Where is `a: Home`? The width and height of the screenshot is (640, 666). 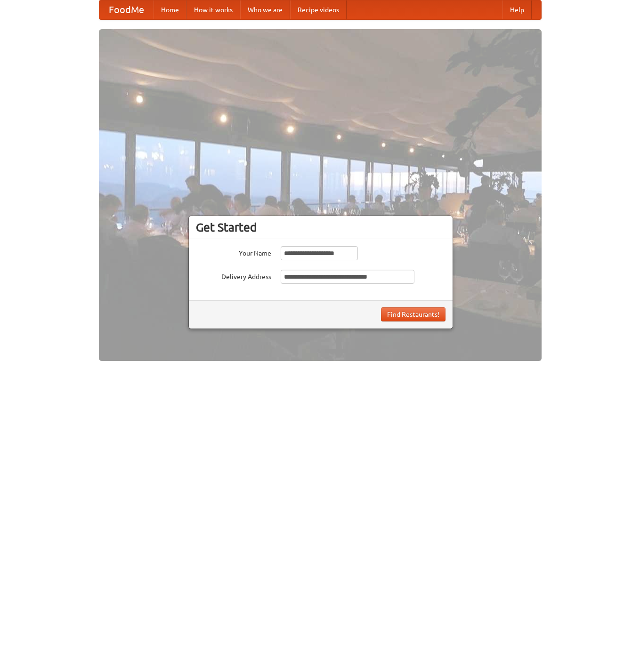 a: Home is located at coordinates (170, 10).